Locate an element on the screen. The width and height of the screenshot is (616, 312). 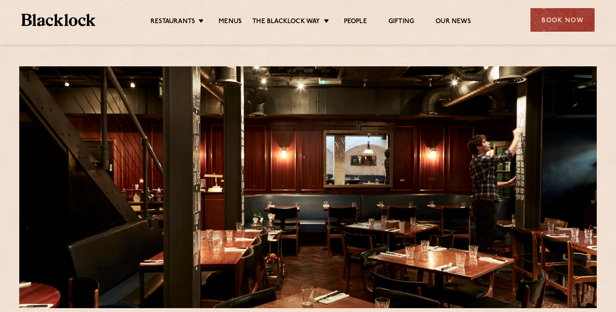
a: Menus is located at coordinates (230, 22).